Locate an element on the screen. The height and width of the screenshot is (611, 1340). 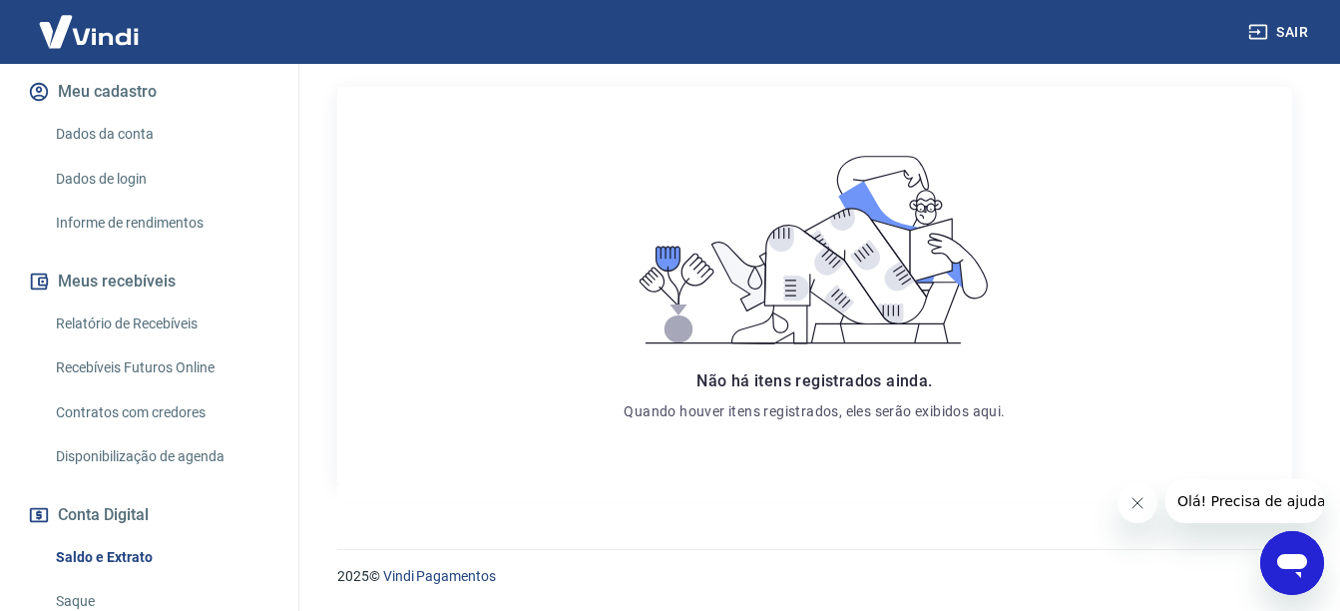
button: Sair is located at coordinates (1281, 32).